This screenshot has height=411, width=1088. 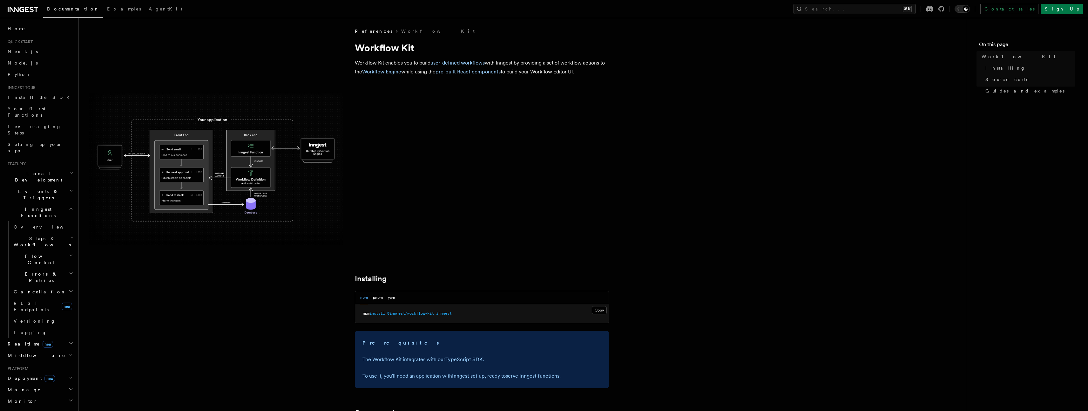 I want to click on img: The Workflow Kit provides a Workflow Engine to compose workflow actions on the back end and a set..., so click(x=216, y=169).